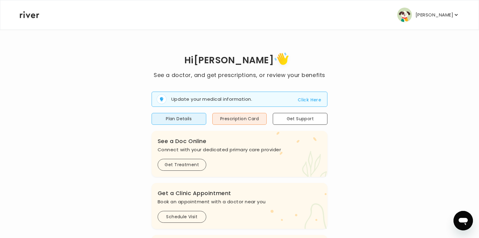 Image resolution: width=479 pixels, height=238 pixels. I want to click on button: Prescription Card, so click(240, 119).